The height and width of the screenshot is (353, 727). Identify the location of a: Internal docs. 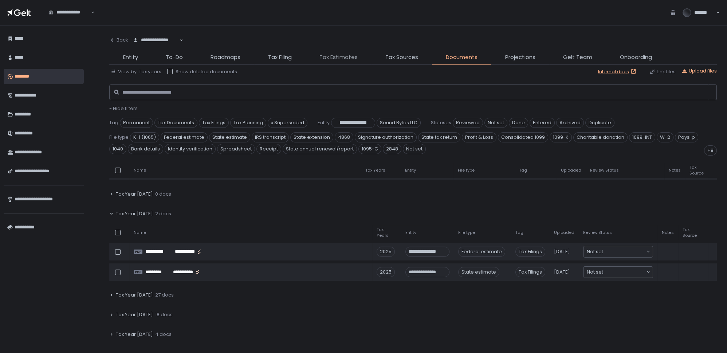
(618, 72).